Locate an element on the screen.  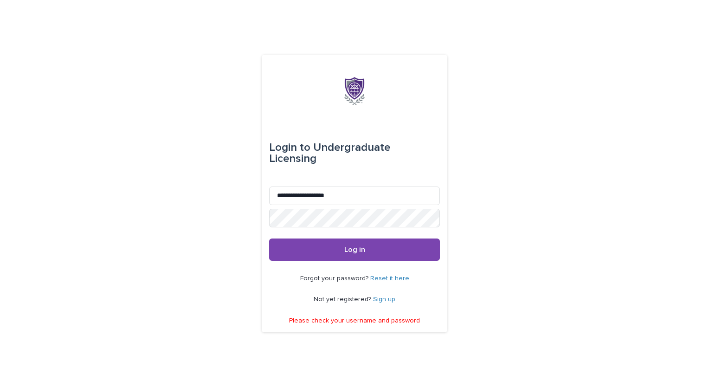
span: Log in is located at coordinates (354, 250).